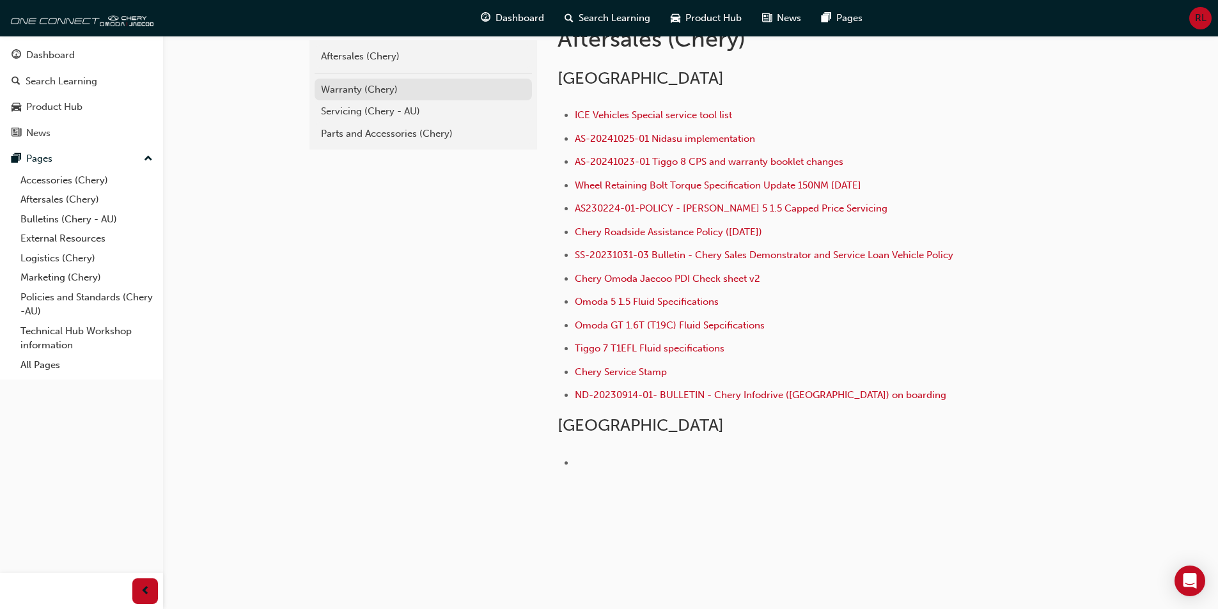 Image resolution: width=1218 pixels, height=609 pixels. What do you see at coordinates (1200, 18) in the screenshot?
I see `button: RL` at bounding box center [1200, 18].